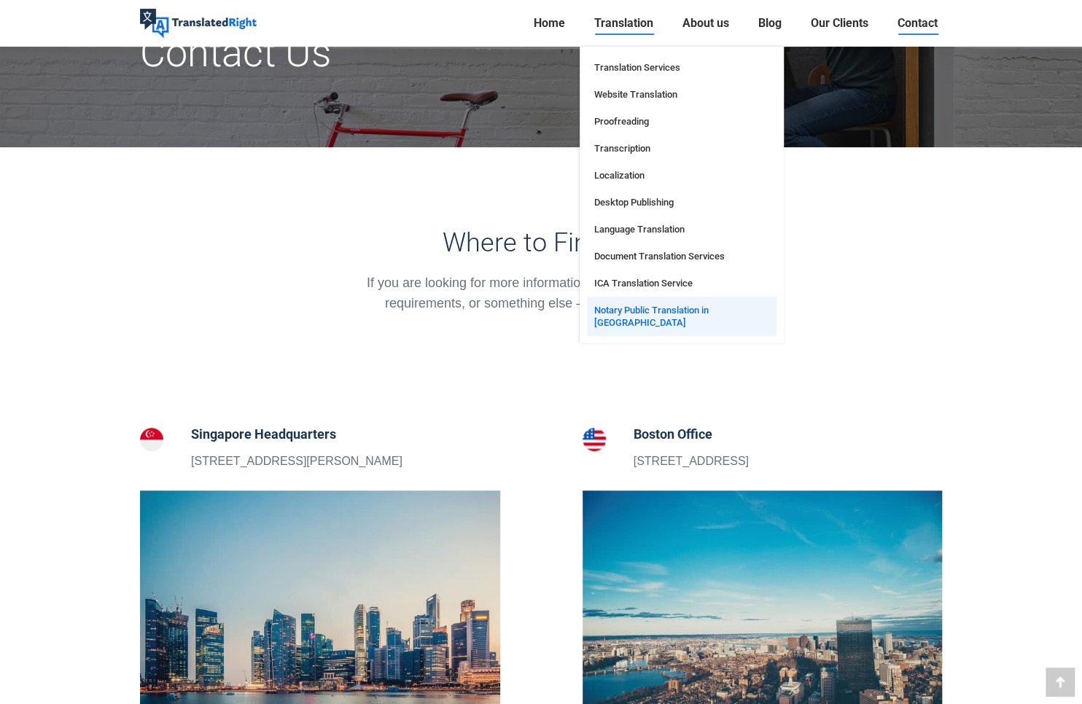 The image size is (1082, 704). I want to click on span: Language Translation, so click(639, 229).